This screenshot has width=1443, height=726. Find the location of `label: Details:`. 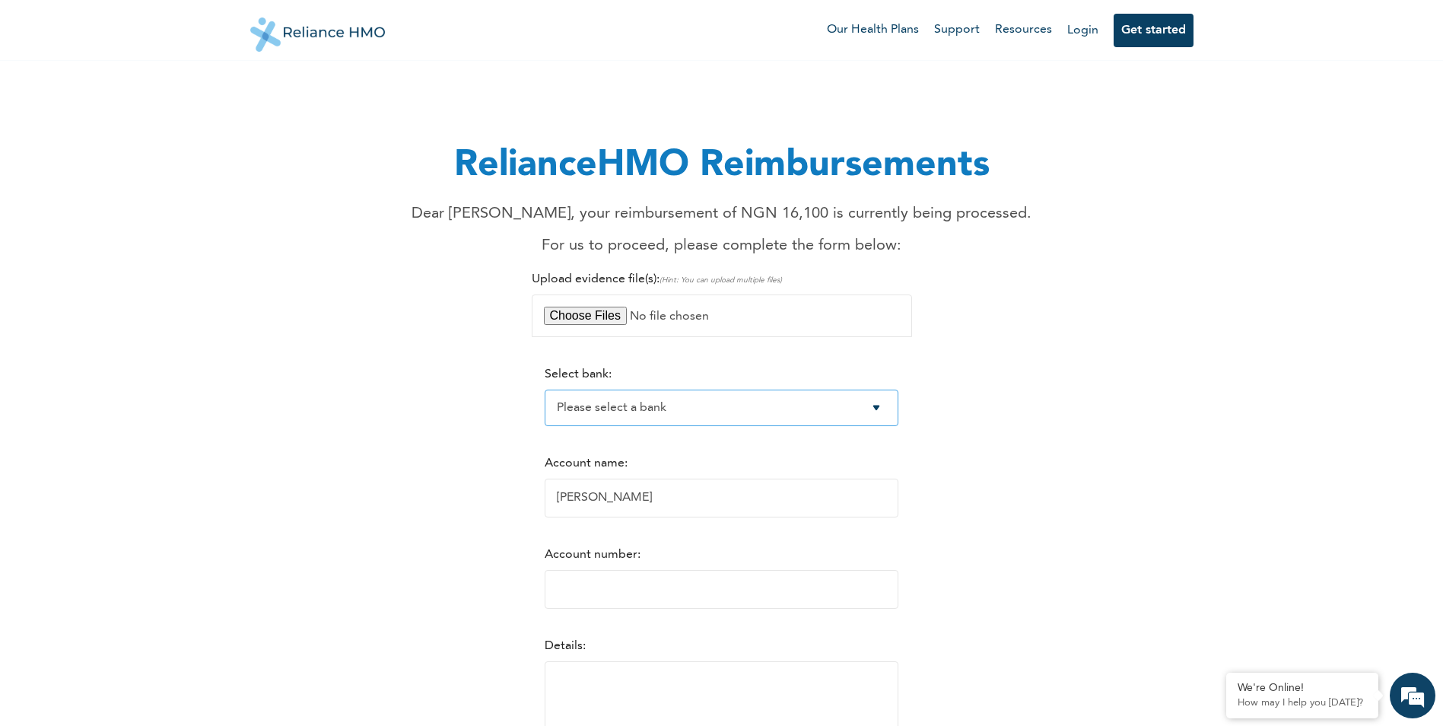

label: Details: is located at coordinates (565, 646).